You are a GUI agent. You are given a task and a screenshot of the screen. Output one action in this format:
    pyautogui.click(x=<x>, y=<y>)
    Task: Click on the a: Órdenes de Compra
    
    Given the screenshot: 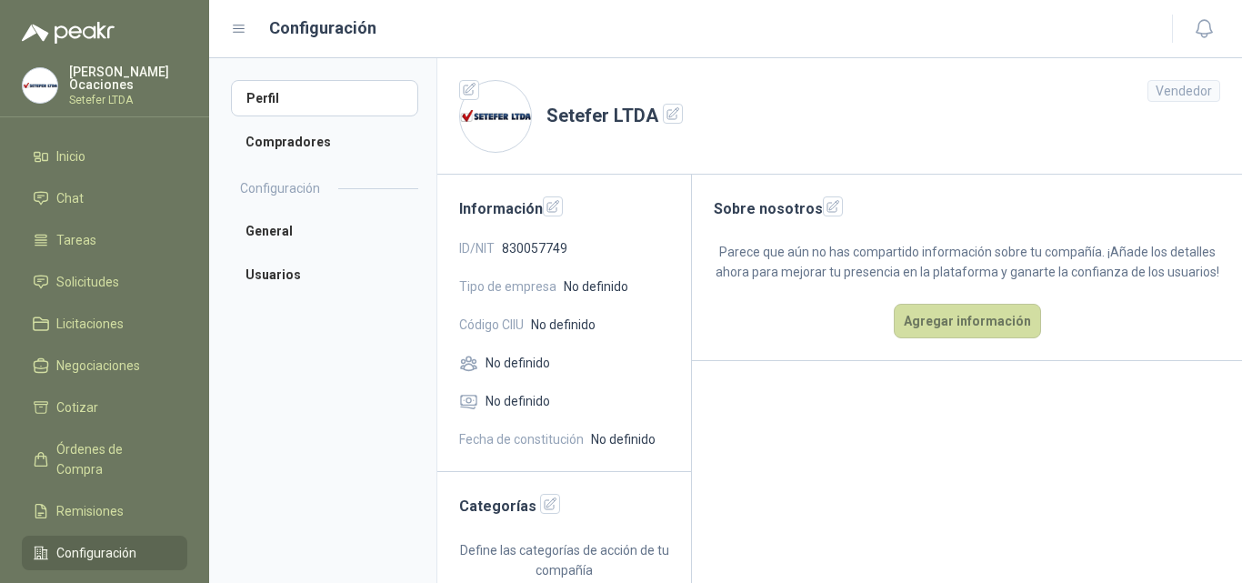 What is the action you would take?
    pyautogui.click(x=105, y=459)
    